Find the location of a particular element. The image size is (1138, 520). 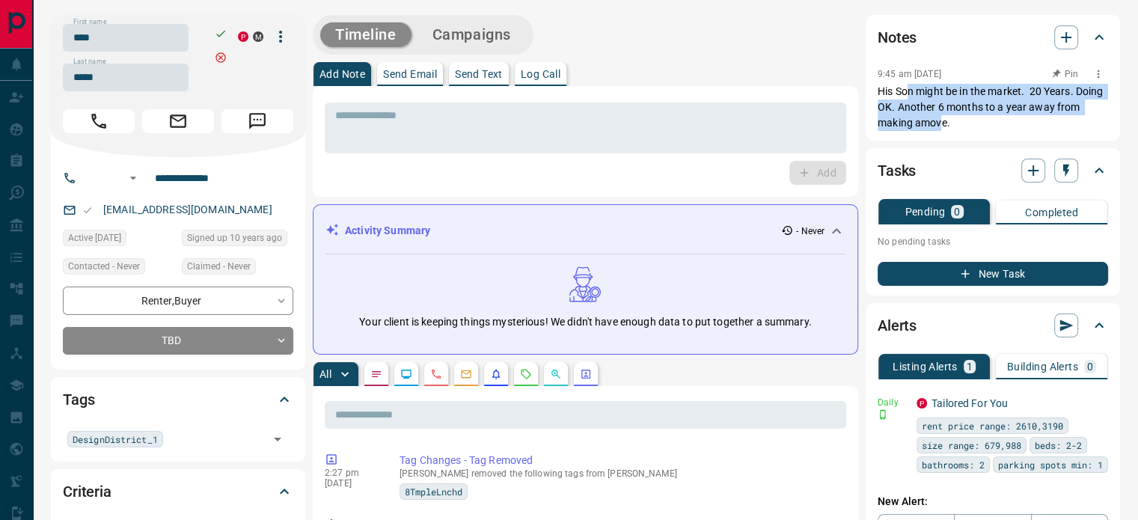

label: Last name is located at coordinates (90, 61).